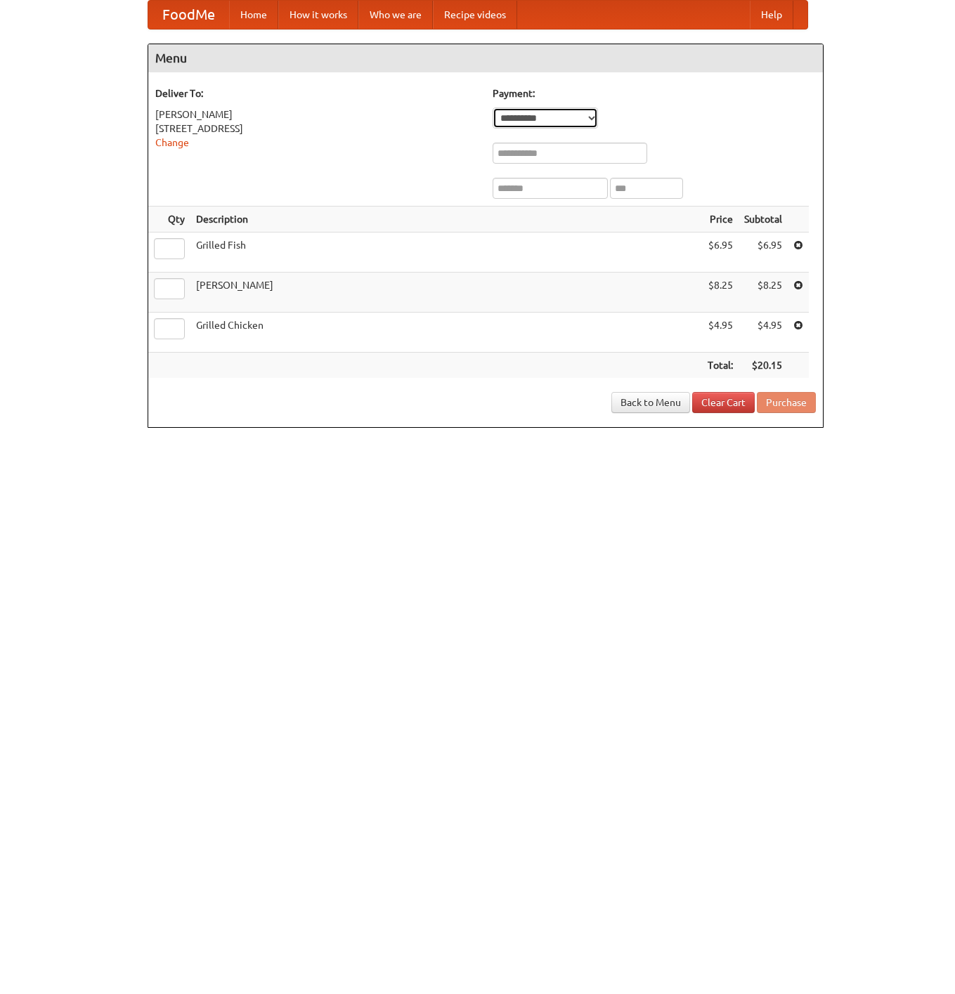  What do you see at coordinates (720, 219) in the screenshot?
I see `th: Price` at bounding box center [720, 219].